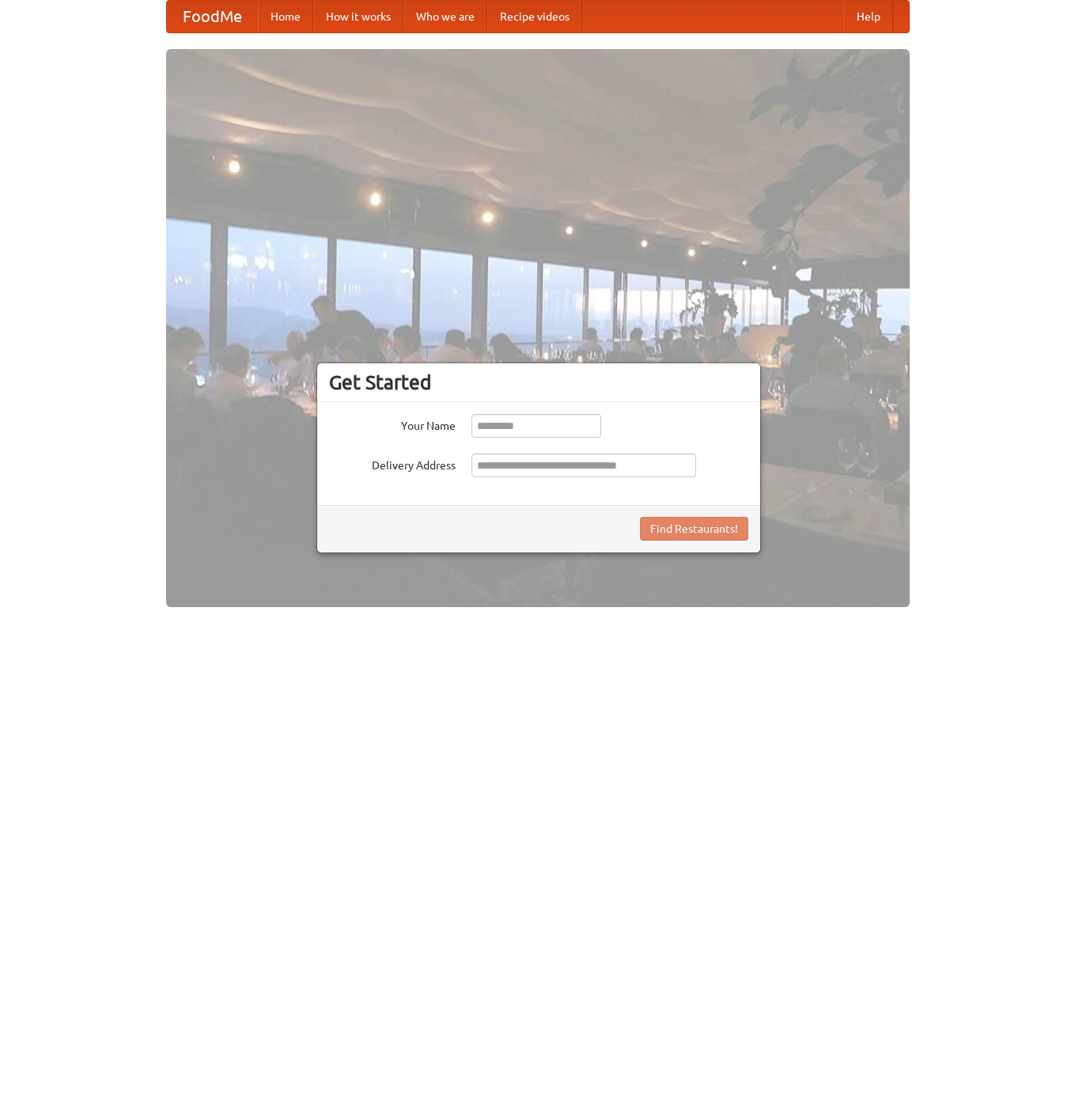 Image resolution: width=1075 pixels, height=1120 pixels. Describe the element at coordinates (694, 528) in the screenshot. I see `button: Find Restaurants!` at that location.